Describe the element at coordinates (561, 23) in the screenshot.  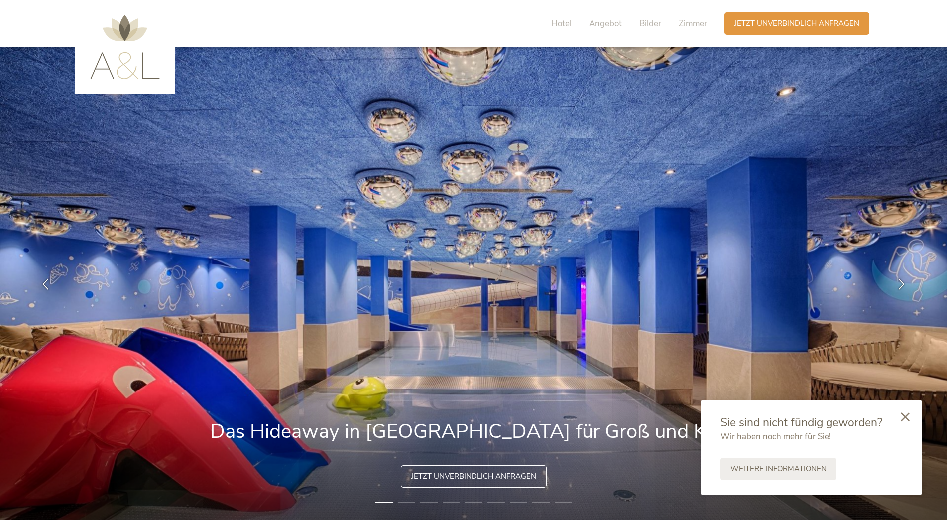
I see `span: Hotel` at that location.